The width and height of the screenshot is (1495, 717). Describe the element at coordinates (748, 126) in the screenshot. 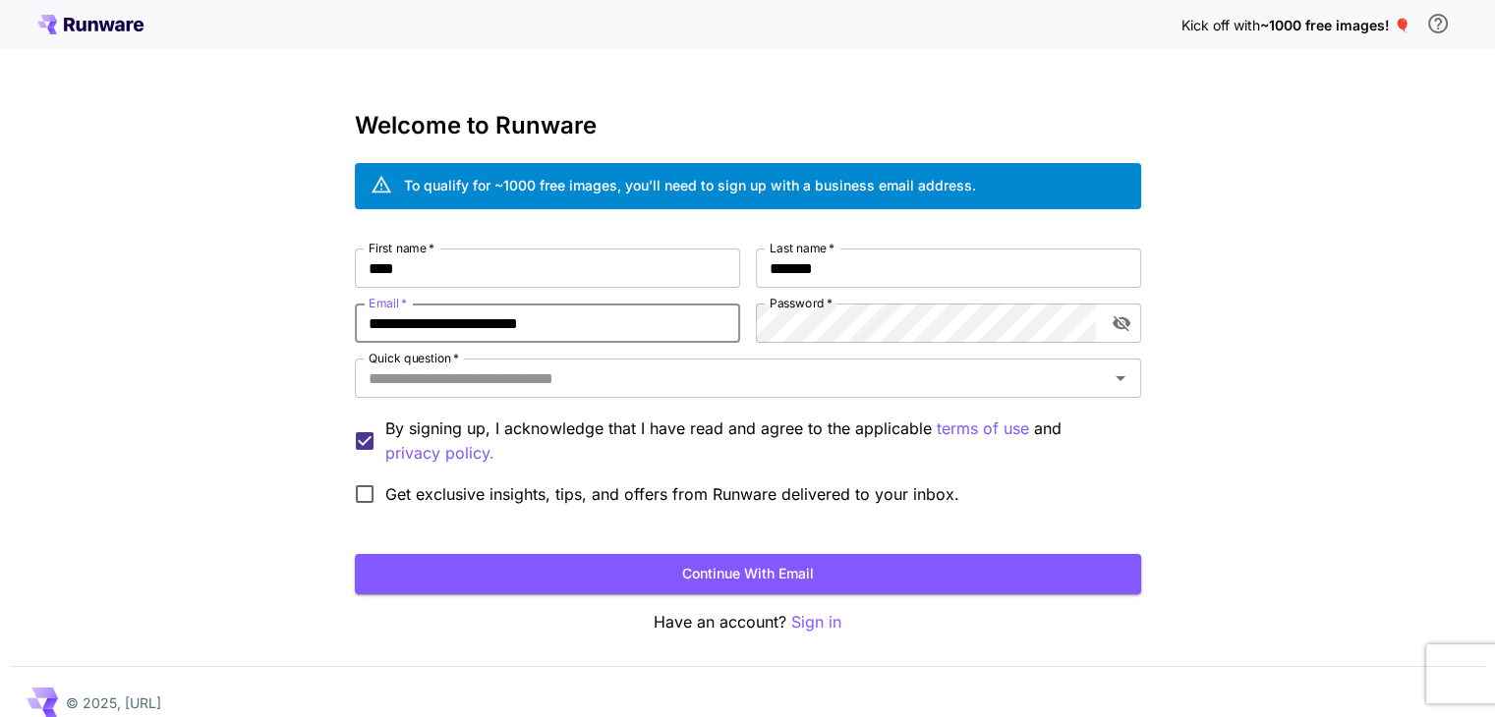

I see `h3: Welcome to Runware` at that location.